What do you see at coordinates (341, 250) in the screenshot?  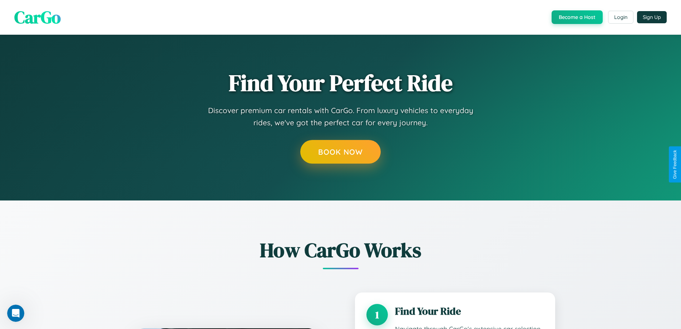 I see `h2: How CarGo Works` at bounding box center [341, 250].